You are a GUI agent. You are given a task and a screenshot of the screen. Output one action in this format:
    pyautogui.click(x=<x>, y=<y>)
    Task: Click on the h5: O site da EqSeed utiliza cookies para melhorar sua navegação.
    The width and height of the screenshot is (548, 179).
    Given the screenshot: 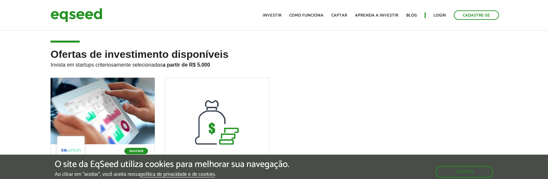 What is the action you would take?
    pyautogui.click(x=172, y=164)
    